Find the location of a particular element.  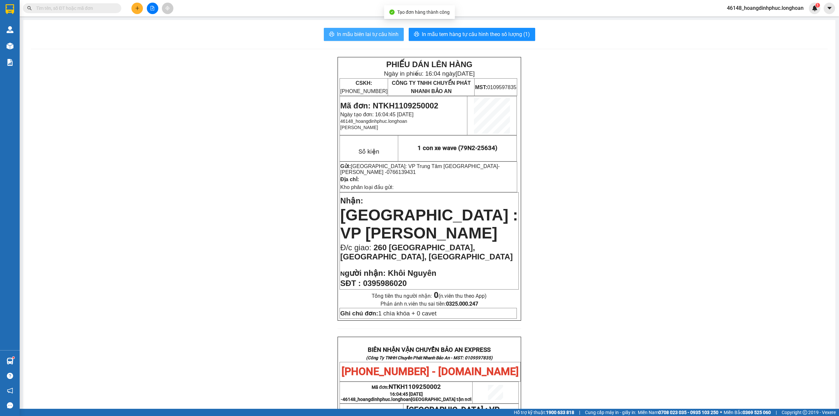

span: NTKH1109250002 is located at coordinates (415, 387).